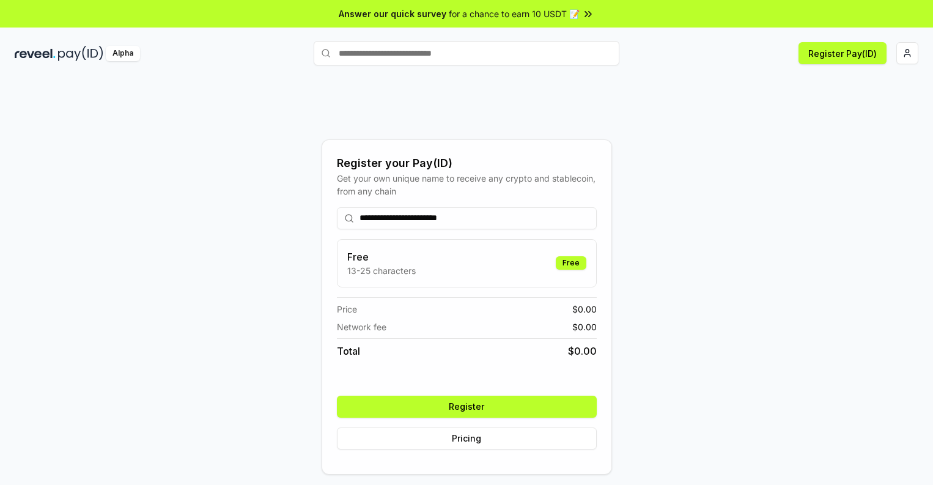 The height and width of the screenshot is (485, 933). Describe the element at coordinates (466, 185) in the screenshot. I see `div: Get your own unique name to receive any crypto and stablecoin, from any chain` at that location.